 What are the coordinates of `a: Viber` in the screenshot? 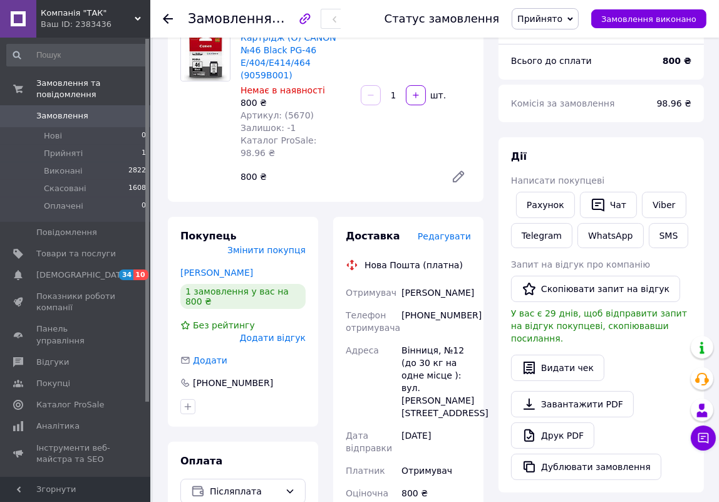 It's located at (664, 205).